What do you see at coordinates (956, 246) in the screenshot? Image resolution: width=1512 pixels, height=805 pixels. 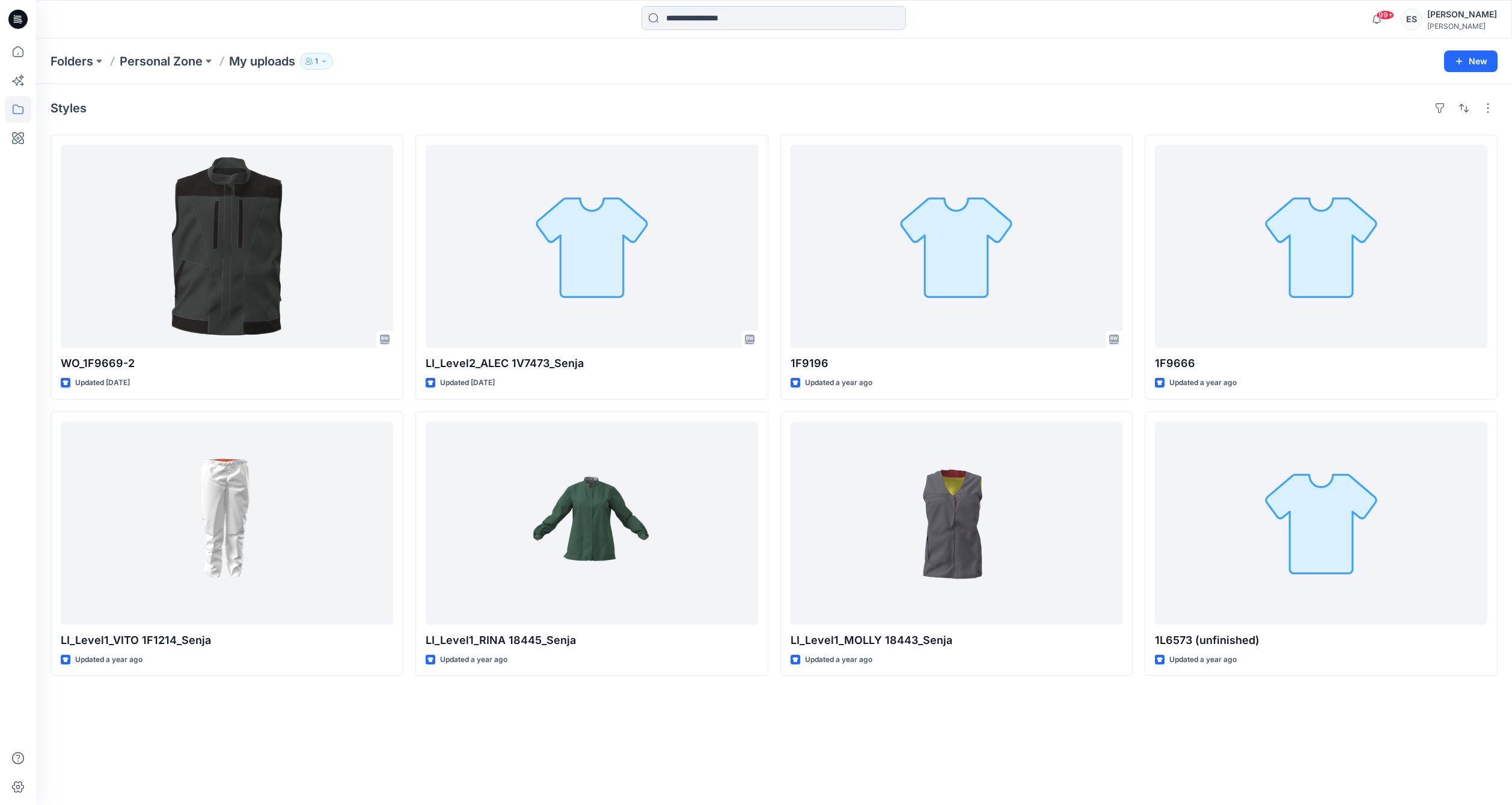 I see `a: 1F9196` at bounding box center [956, 246].